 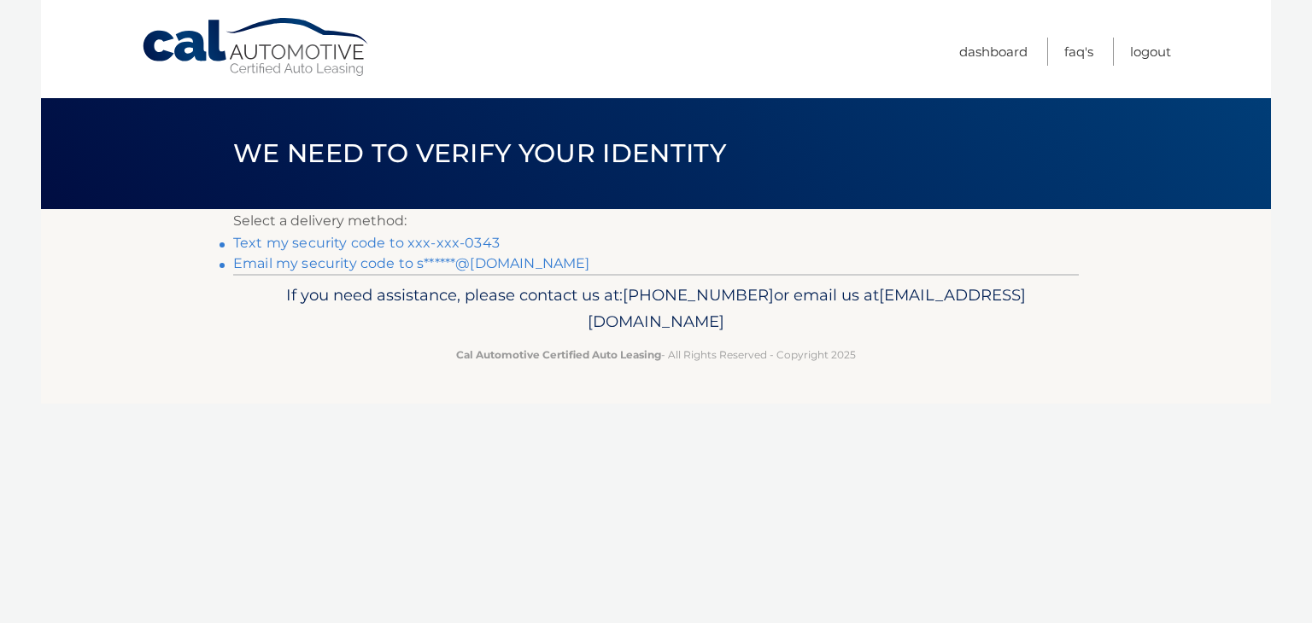 What do you see at coordinates (656, 221) in the screenshot?
I see `p: Select a delivery method:` at bounding box center [656, 221].